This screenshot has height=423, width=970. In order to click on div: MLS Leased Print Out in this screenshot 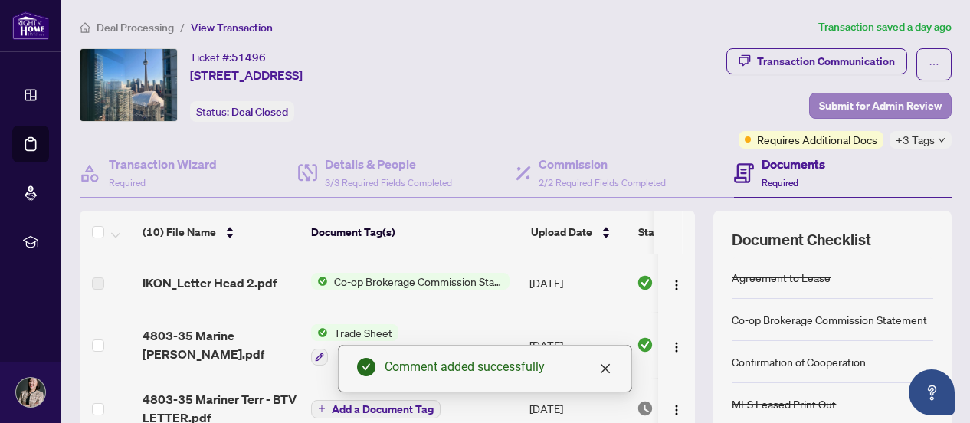, I will do `click(784, 404)`.